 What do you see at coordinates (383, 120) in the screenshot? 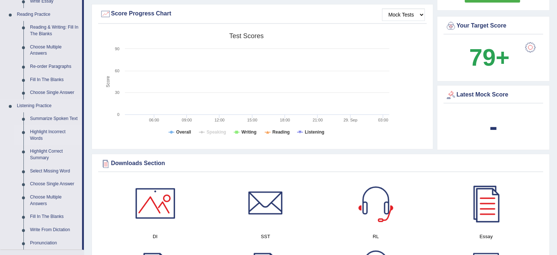
I see `text: 03:00` at bounding box center [383, 120].